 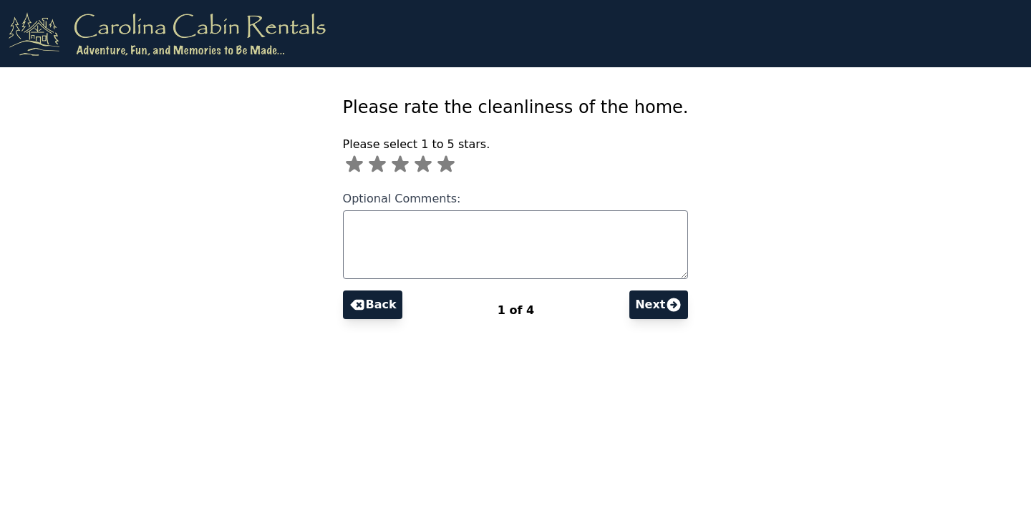 I want to click on span: 1 of 4, so click(x=515, y=310).